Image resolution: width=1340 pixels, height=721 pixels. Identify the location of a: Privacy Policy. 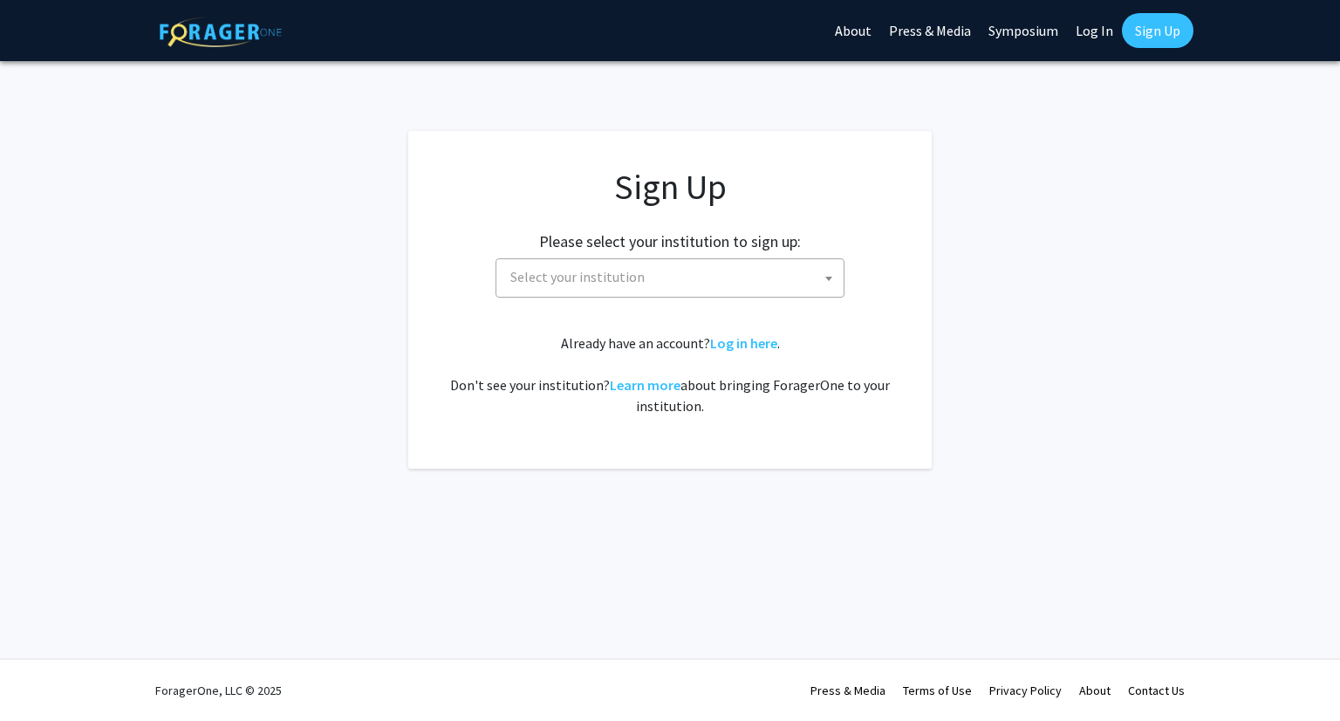
(1025, 690).